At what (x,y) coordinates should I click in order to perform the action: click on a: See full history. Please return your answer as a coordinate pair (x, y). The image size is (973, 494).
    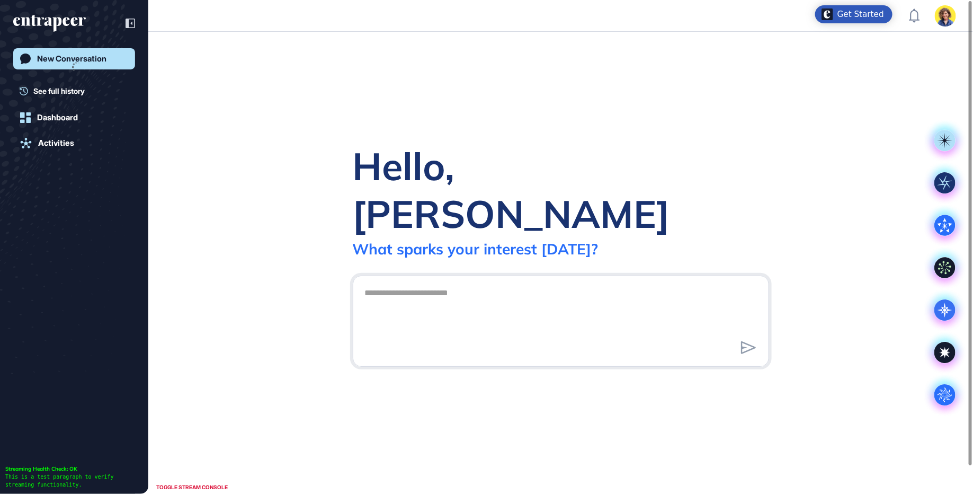
    Looking at the image, I should click on (77, 91).